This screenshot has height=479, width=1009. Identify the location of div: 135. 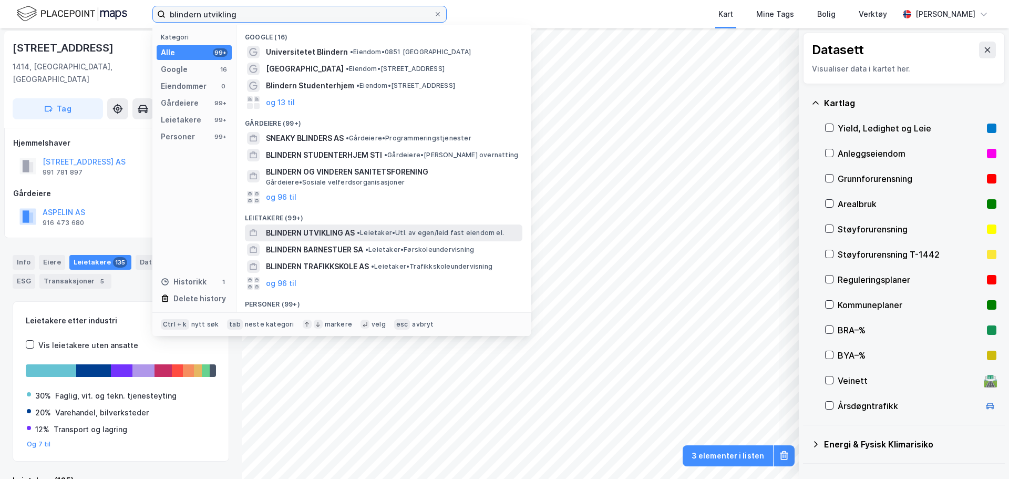
(120, 262).